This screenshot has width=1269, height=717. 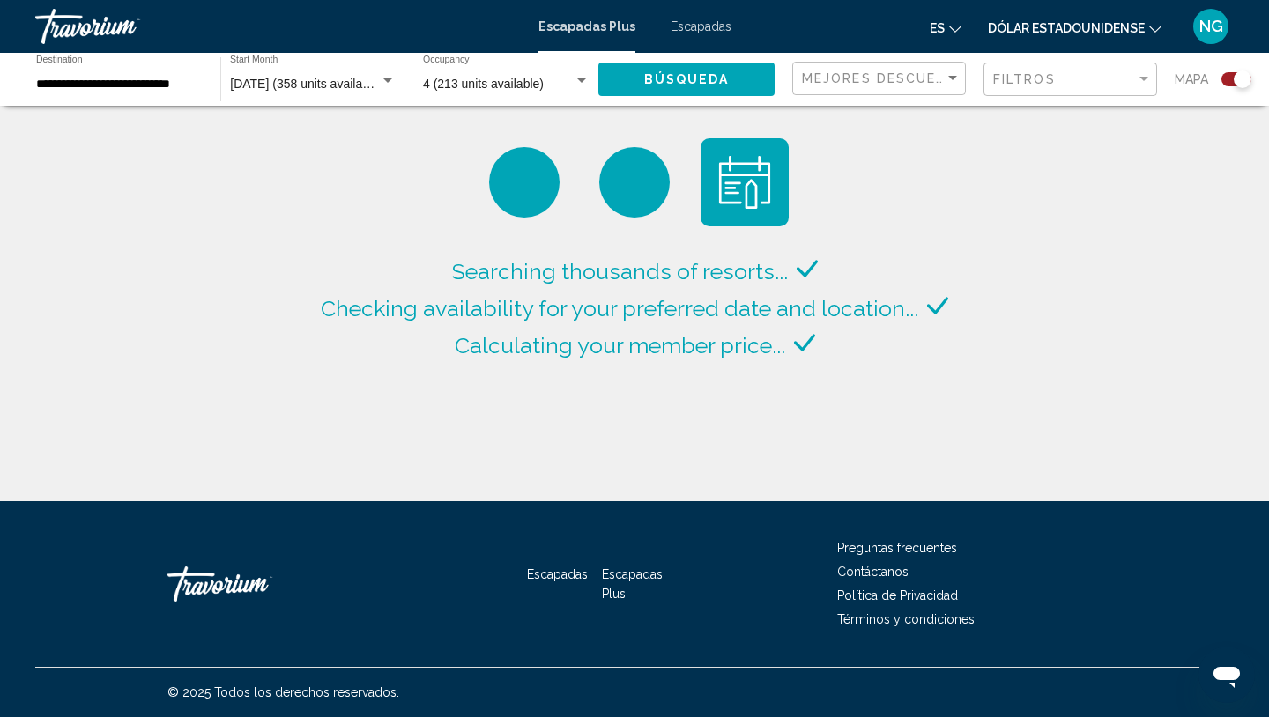 I want to click on font: Dólar estadounidense, so click(x=1066, y=28).